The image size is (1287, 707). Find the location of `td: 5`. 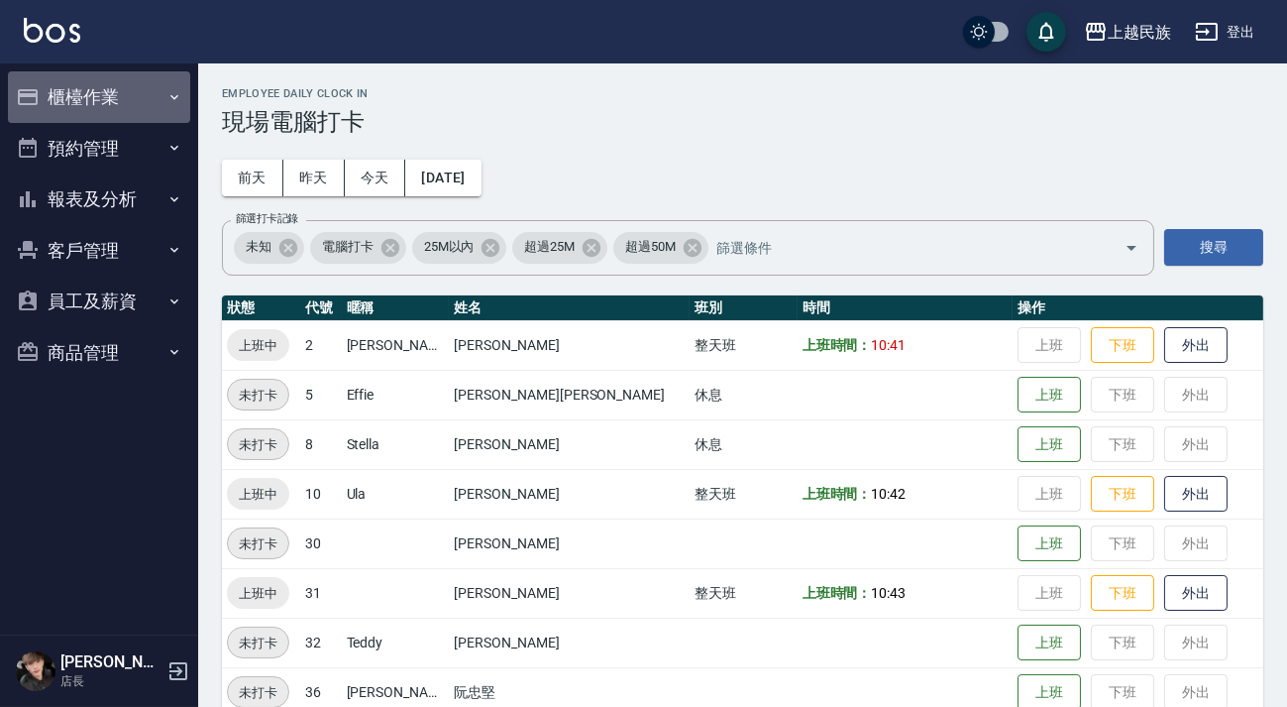

td: 5 is located at coordinates (320, 394).